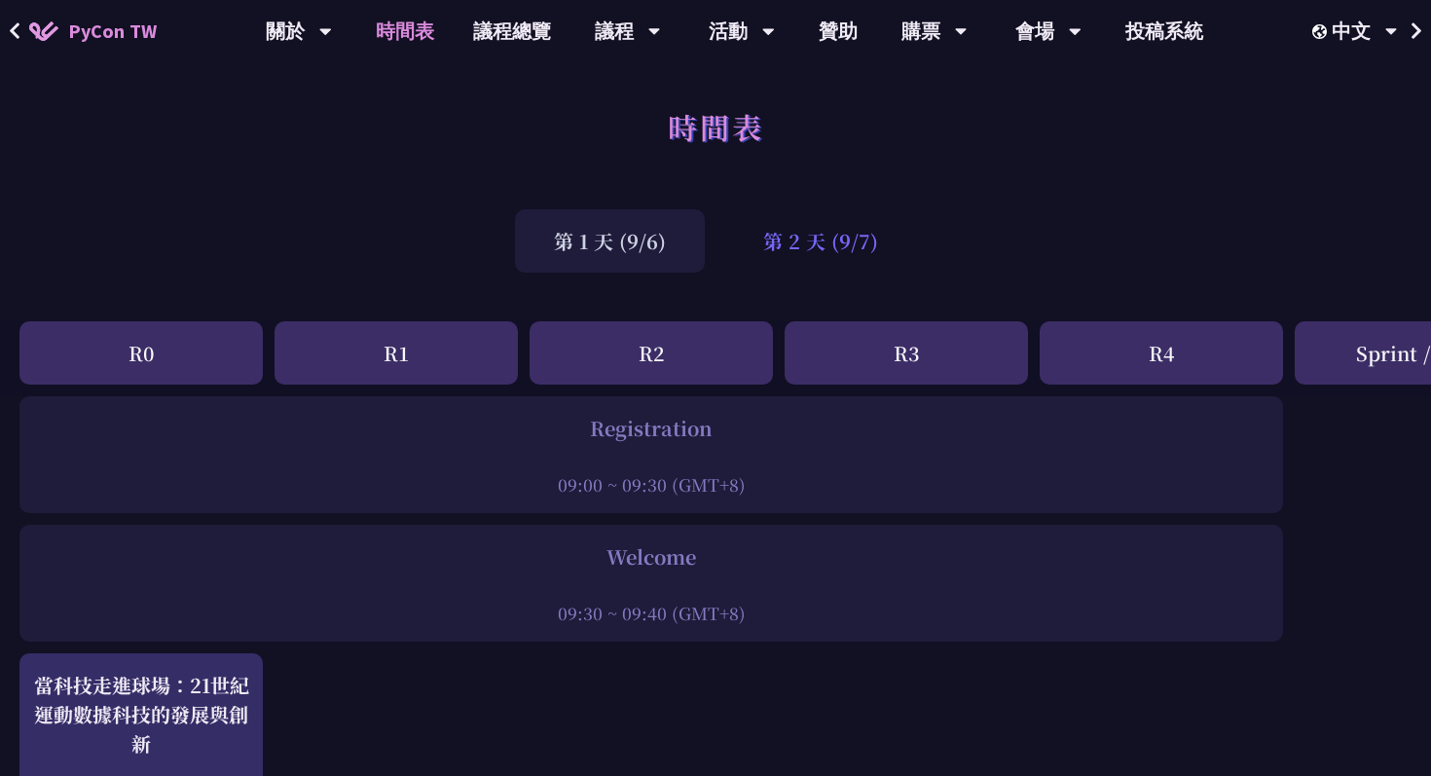 The height and width of the screenshot is (776, 1431). I want to click on div: Registration, so click(651, 428).